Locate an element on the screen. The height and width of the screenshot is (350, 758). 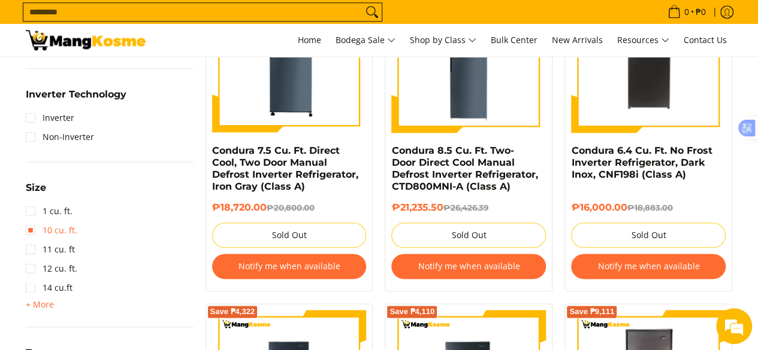
del: ₱18,883.00 is located at coordinates (649, 208).